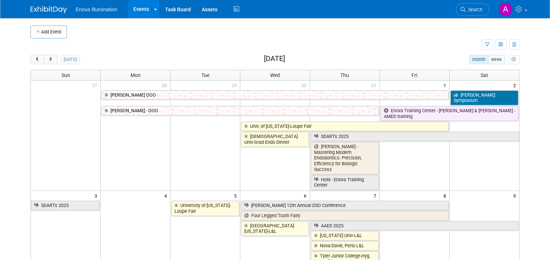 Image resolution: width=550 pixels, height=260 pixels. What do you see at coordinates (446, 85) in the screenshot?
I see `span: 1` at bounding box center [446, 85].